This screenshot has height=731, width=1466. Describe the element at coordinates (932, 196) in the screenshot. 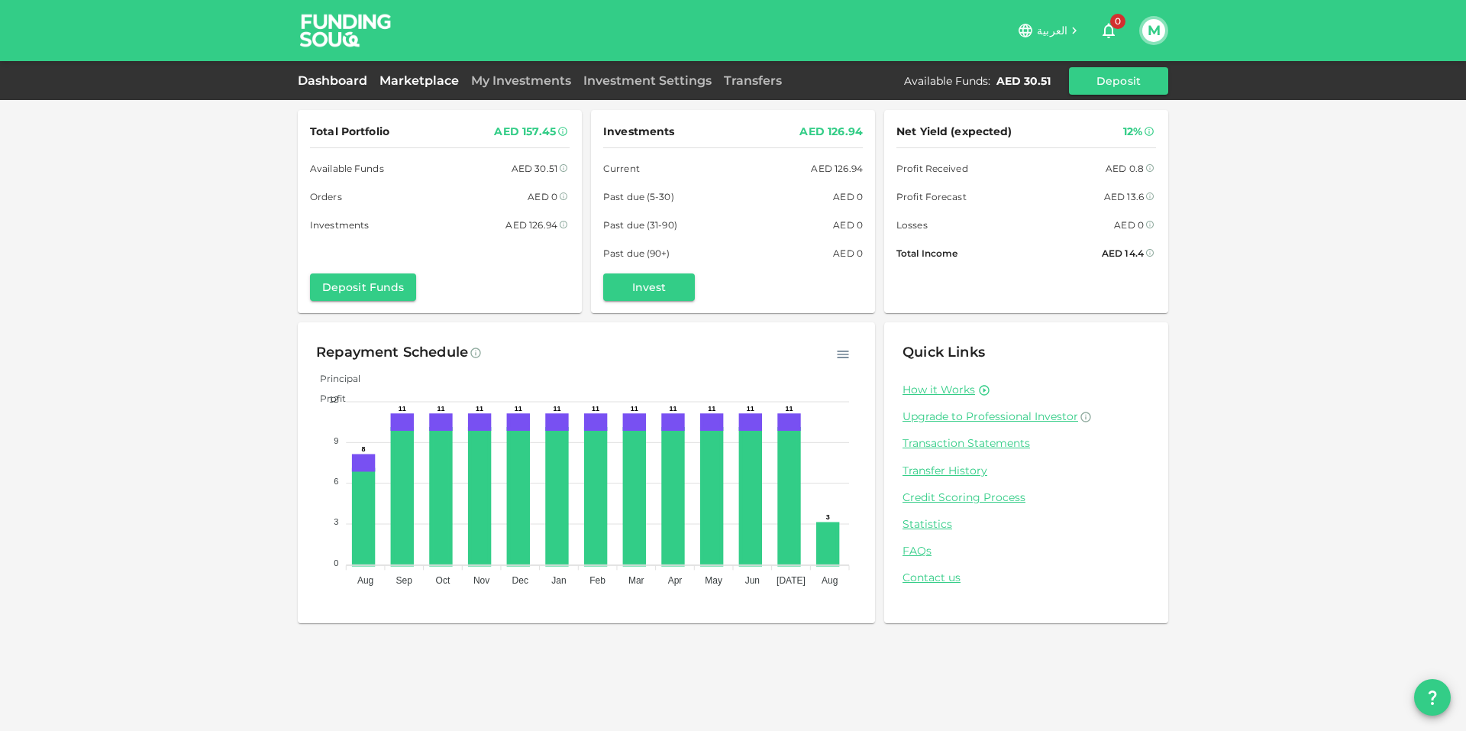

I see `span: Profit Forecast` at that location.